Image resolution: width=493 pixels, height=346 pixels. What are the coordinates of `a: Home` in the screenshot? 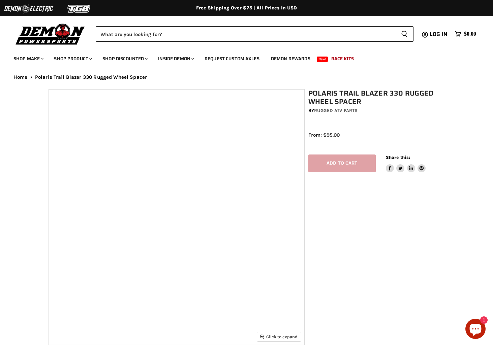 It's located at (21, 77).